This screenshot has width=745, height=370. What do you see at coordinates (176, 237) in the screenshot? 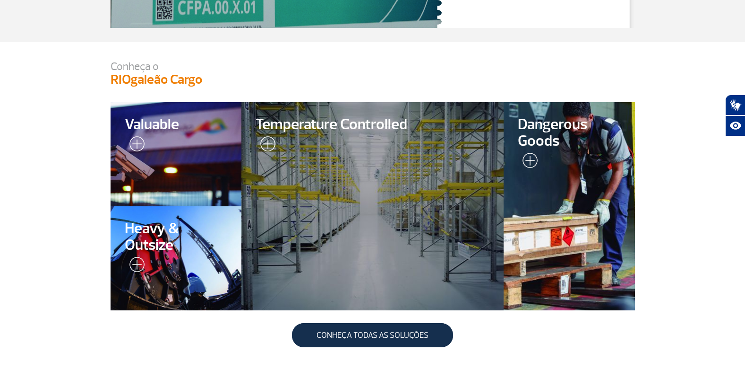
I see `span: Heavy & Outsize` at bounding box center [176, 237].